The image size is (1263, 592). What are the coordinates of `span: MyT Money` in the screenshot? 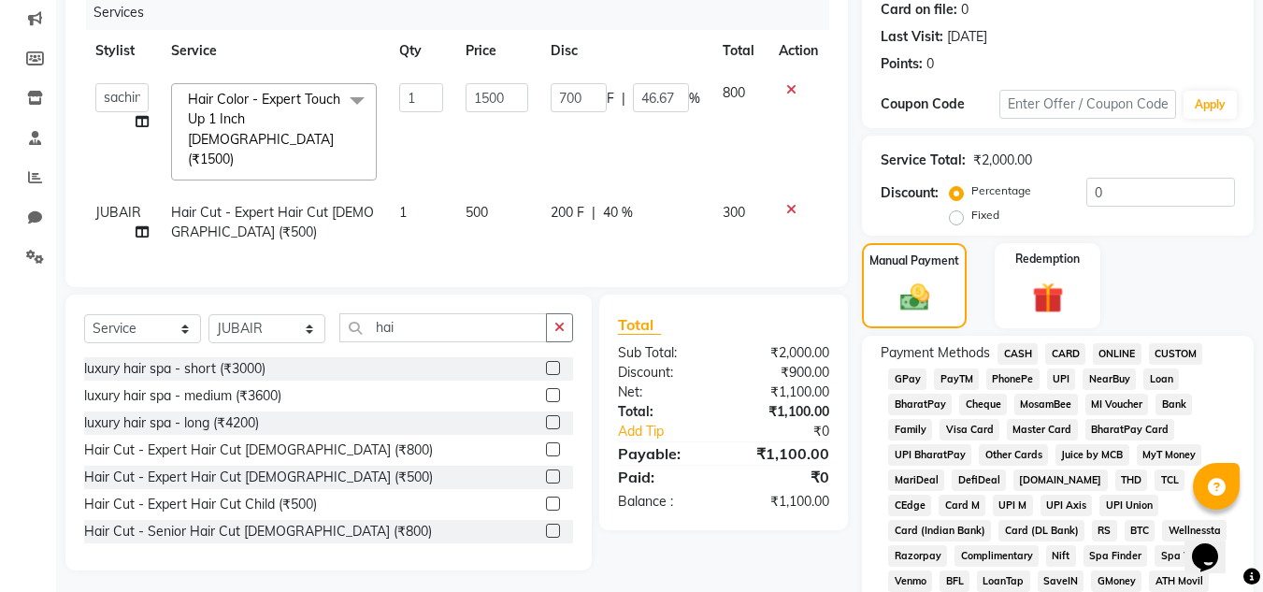 It's located at (1170, 454).